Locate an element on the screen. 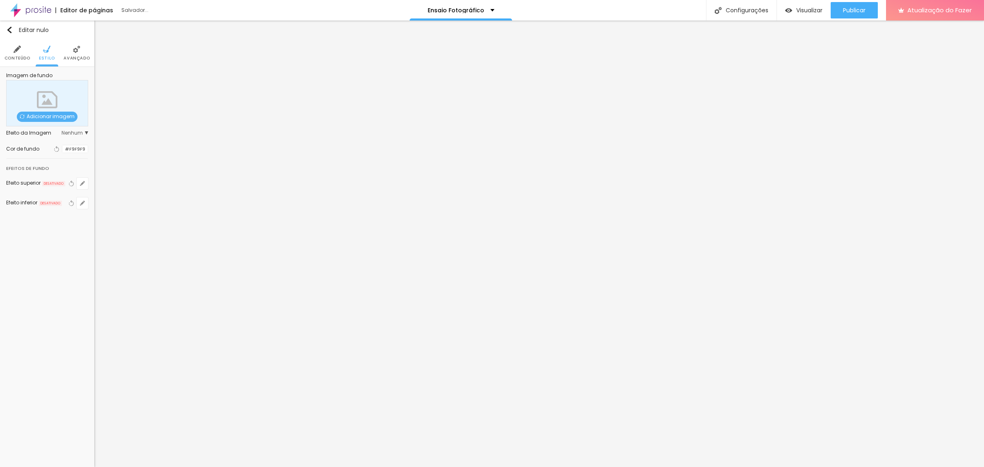 The image size is (984, 467). font: Conteúdo is located at coordinates (17, 58).